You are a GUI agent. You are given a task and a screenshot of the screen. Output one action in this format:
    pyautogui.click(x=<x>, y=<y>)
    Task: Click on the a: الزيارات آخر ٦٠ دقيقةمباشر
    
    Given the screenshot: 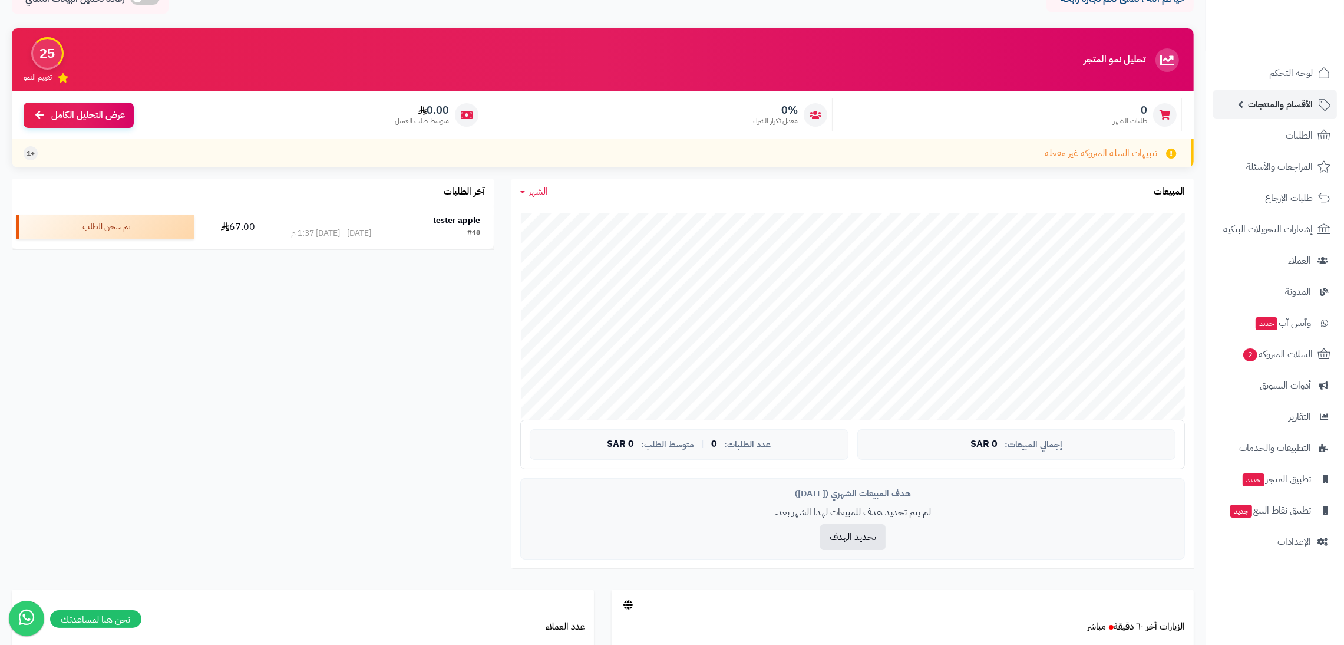 What is the action you would take?
    pyautogui.click(x=1136, y=627)
    